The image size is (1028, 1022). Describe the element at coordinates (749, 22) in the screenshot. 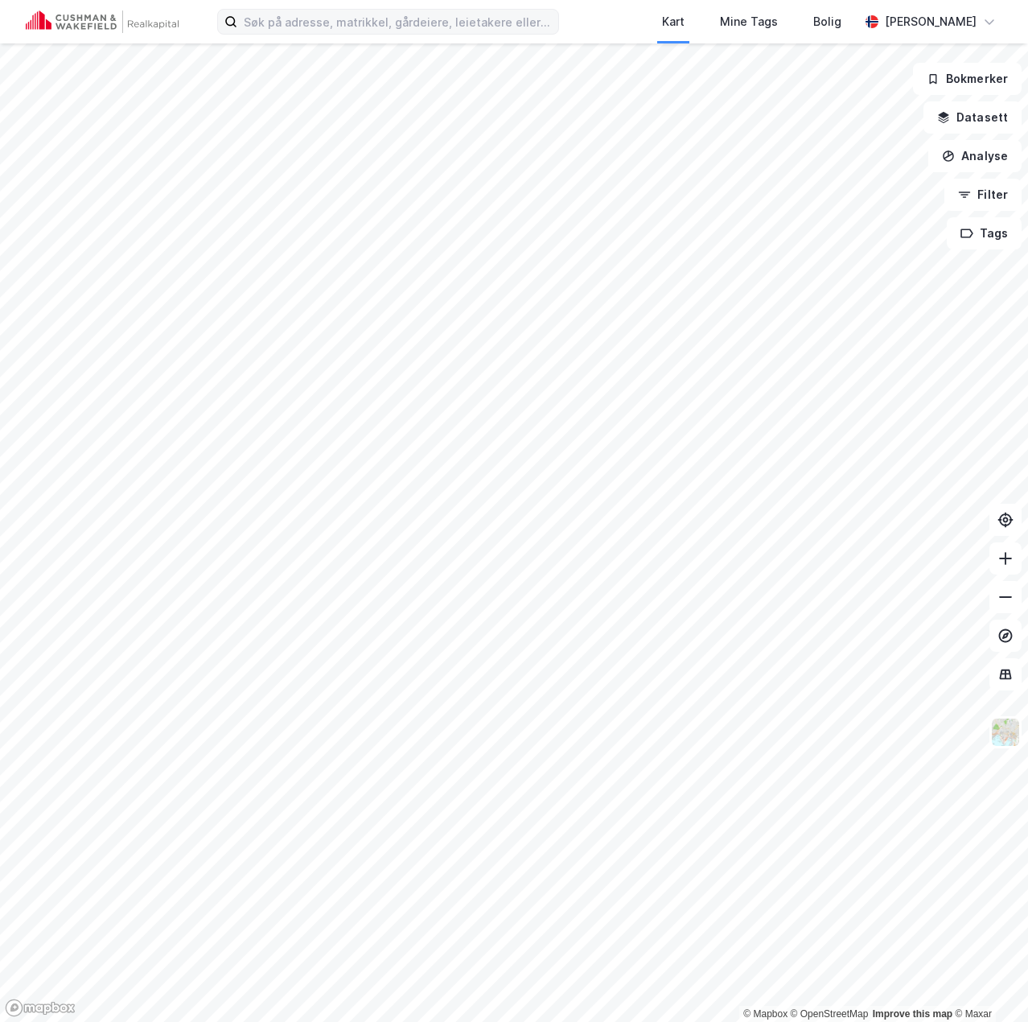

I see `div: Mine Tags` at that location.